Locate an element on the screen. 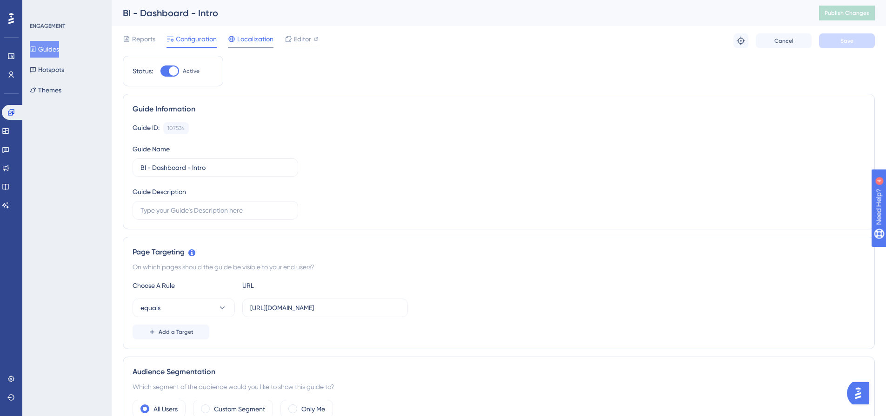  button: Themes is located at coordinates (46, 90).